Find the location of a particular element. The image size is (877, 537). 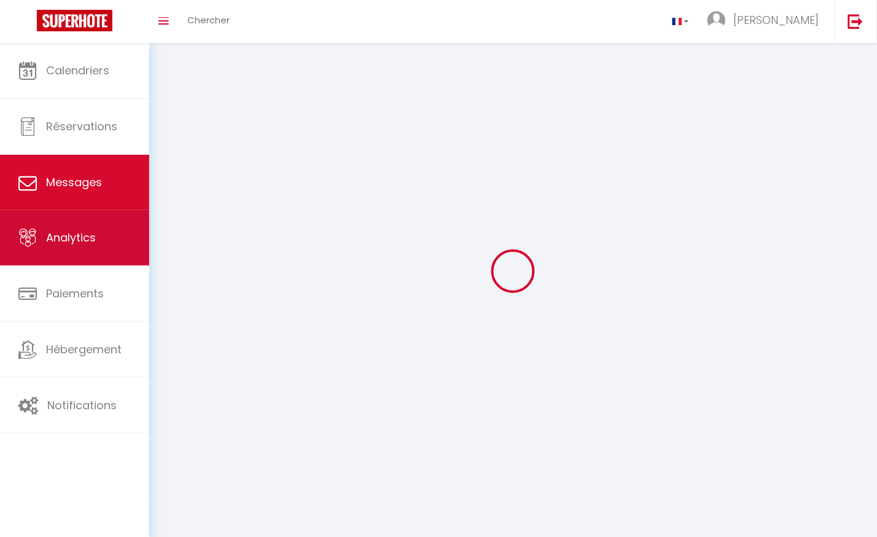

img: Super Booking is located at coordinates (74, 20).